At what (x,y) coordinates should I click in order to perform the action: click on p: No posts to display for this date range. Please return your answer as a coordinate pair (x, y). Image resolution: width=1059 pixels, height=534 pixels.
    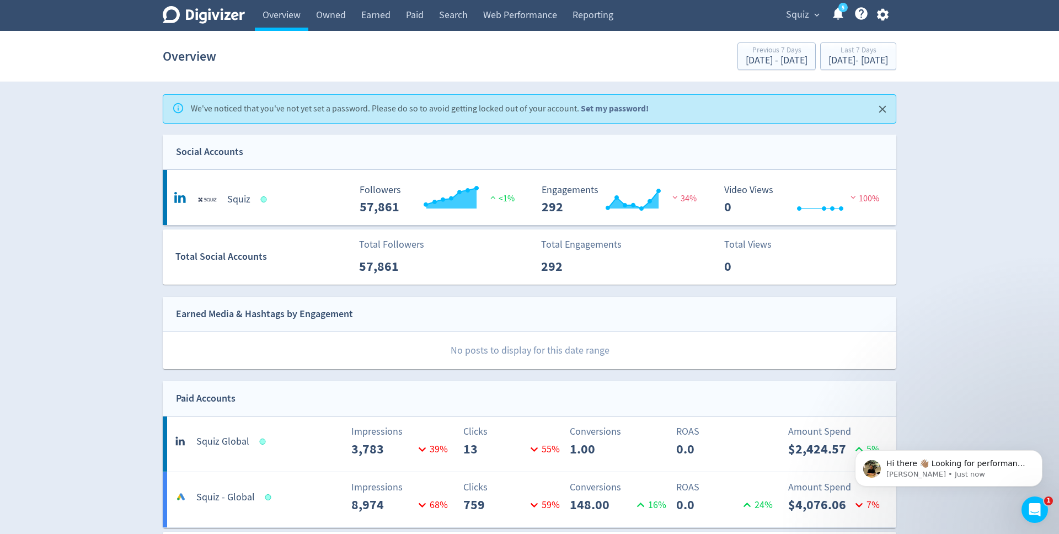
    Looking at the image, I should click on (529, 350).